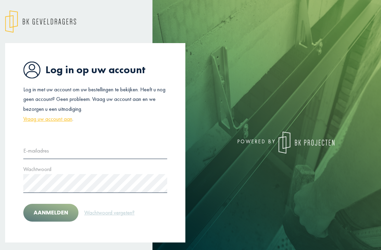  What do you see at coordinates (109, 213) in the screenshot?
I see `a: Wachtwoord vergeten?` at bounding box center [109, 213].